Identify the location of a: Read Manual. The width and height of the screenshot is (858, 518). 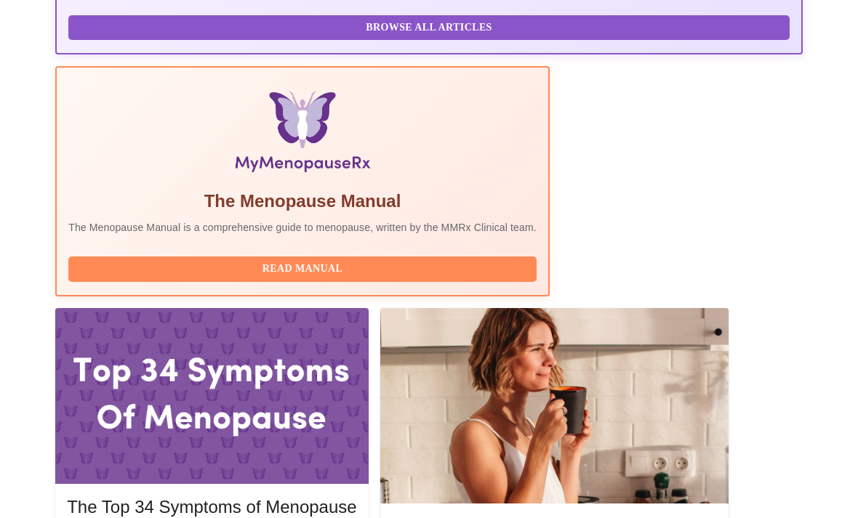
(304, 267).